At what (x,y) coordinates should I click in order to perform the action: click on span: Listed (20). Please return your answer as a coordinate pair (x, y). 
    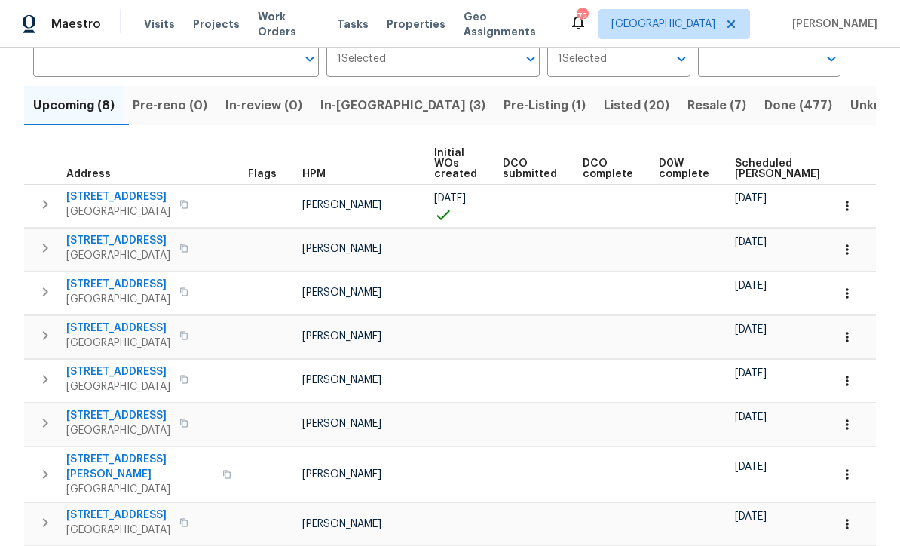
    Looking at the image, I should click on (636, 106).